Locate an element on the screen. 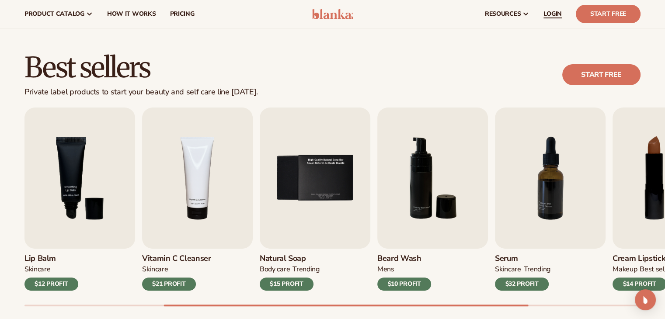 Image resolution: width=665 pixels, height=319 pixels. div: MAKEUP is located at coordinates (625, 269).